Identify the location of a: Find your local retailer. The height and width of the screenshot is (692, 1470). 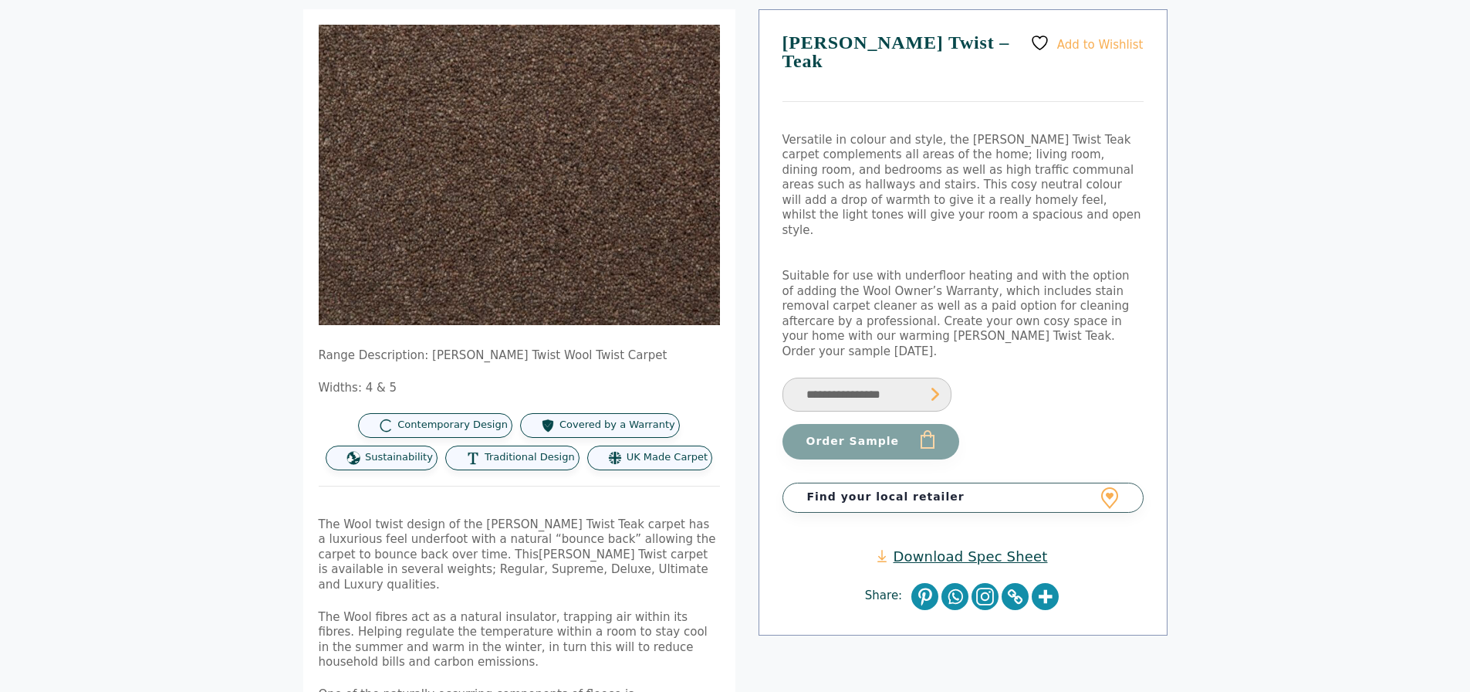
(963, 497).